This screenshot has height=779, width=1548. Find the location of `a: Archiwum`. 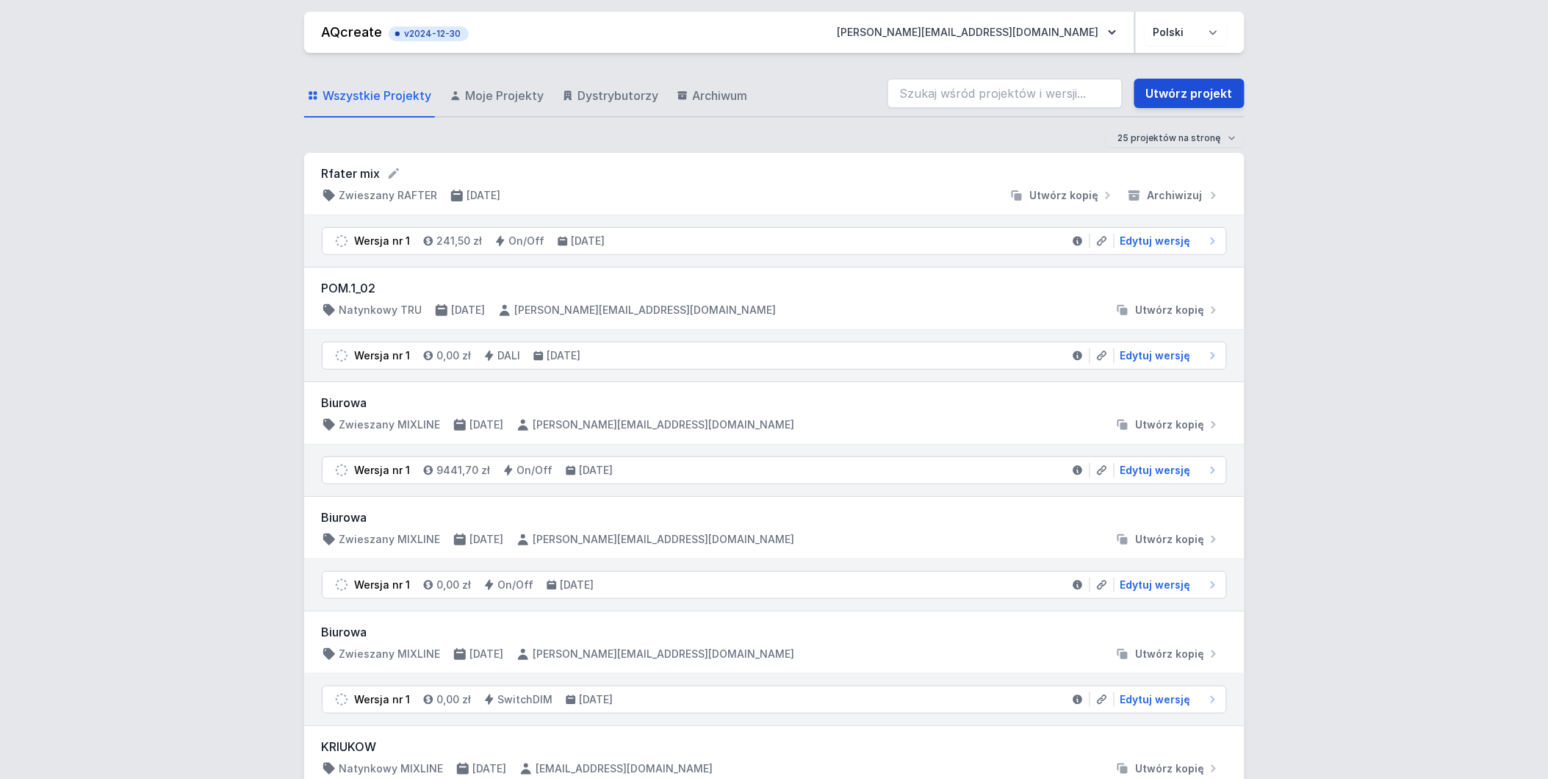

a: Archiwum is located at coordinates (712, 96).